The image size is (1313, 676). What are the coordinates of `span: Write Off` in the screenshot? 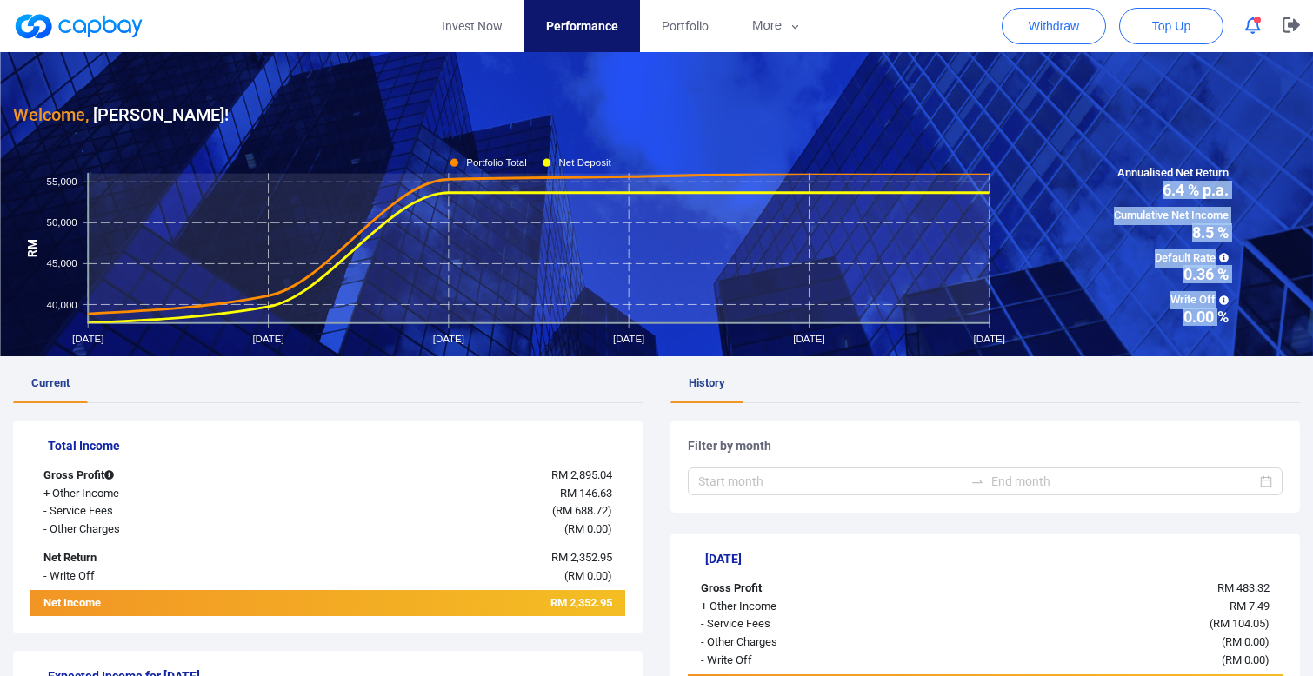 It's located at (1171, 300).